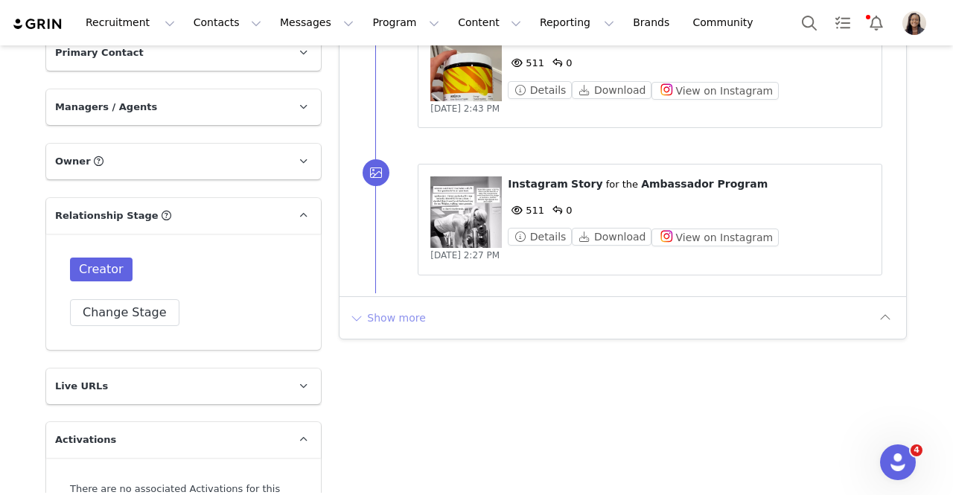 This screenshot has height=495, width=953. I want to click on button: Program, so click(406, 22).